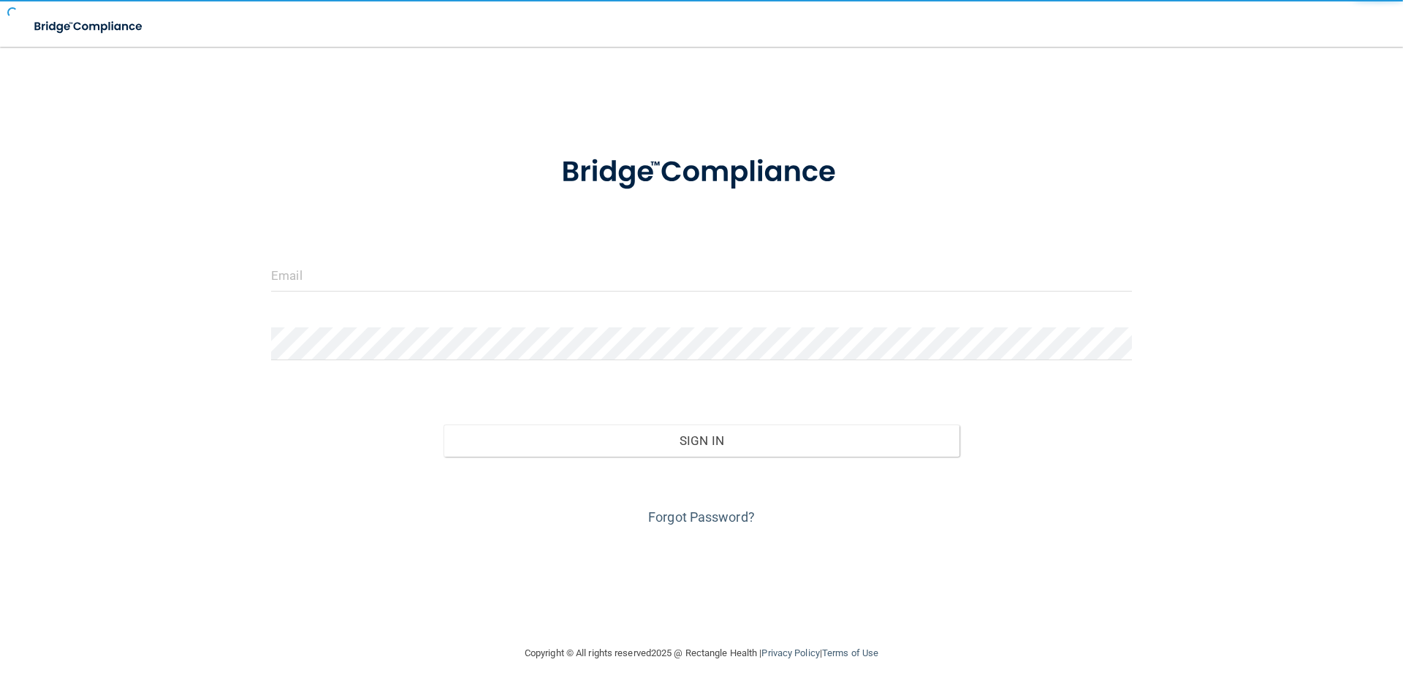  I want to click on a: Terms of Use, so click(850, 652).